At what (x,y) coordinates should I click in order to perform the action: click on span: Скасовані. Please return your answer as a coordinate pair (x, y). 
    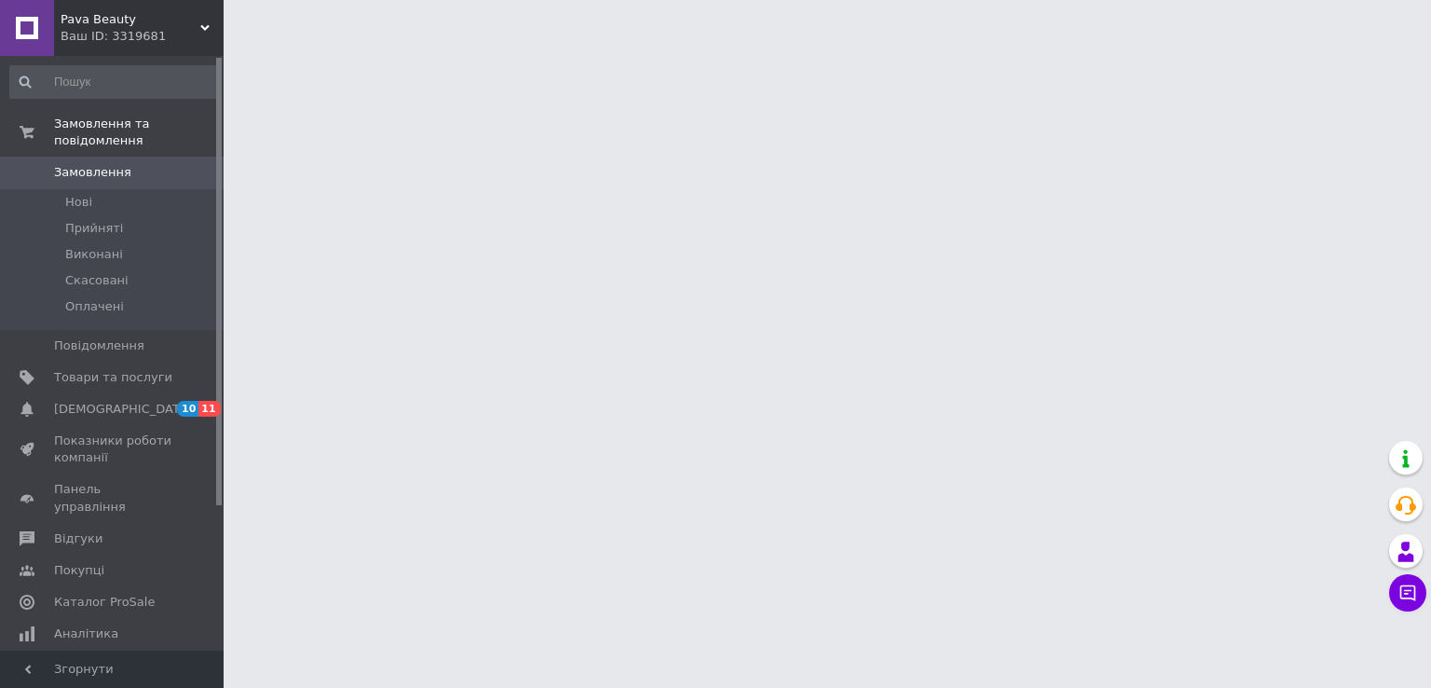
    Looking at the image, I should click on (97, 280).